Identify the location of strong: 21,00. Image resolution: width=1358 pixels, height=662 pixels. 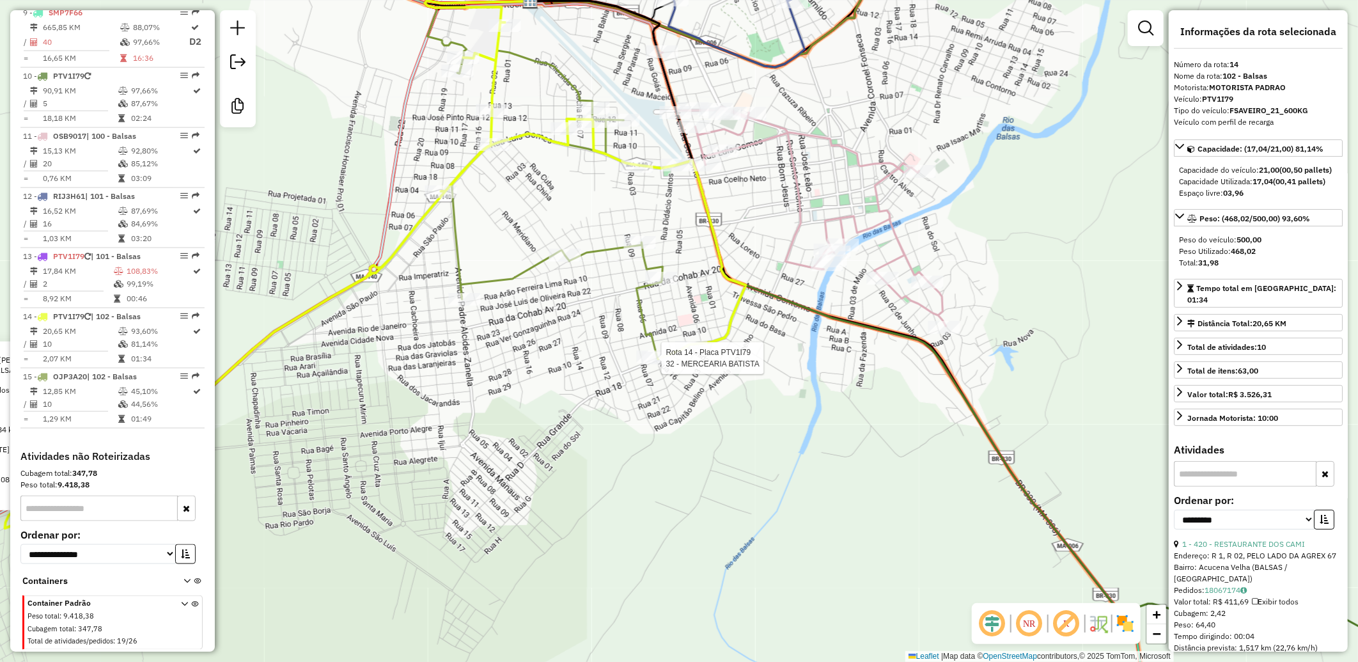
(1269, 169).